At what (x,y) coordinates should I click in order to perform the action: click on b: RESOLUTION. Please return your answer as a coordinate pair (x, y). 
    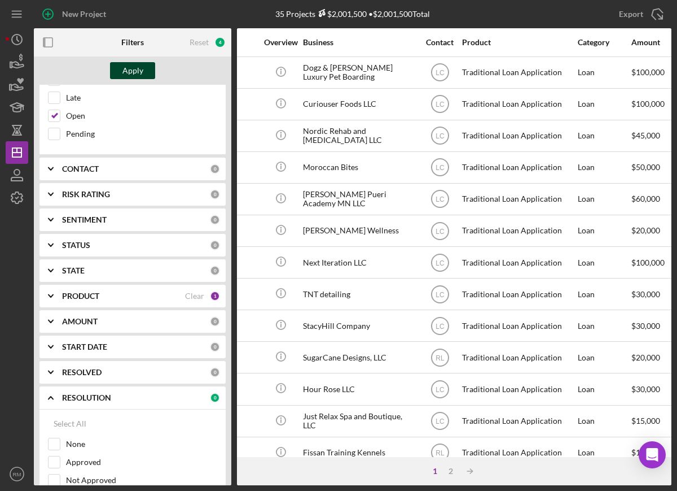
    Looking at the image, I should click on (86, 397).